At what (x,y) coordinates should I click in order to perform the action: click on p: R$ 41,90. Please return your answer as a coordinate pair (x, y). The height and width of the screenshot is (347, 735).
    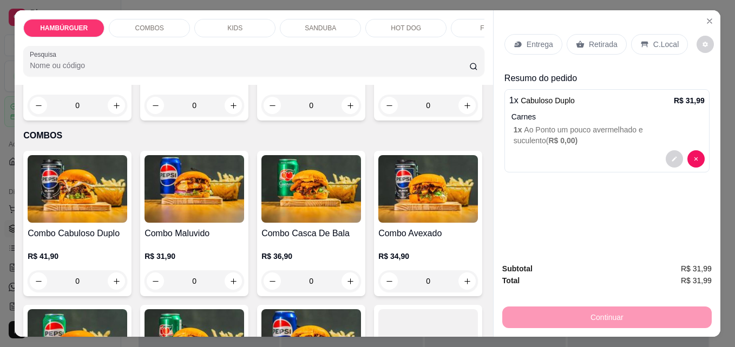
    Looking at the image, I should click on (77, 256).